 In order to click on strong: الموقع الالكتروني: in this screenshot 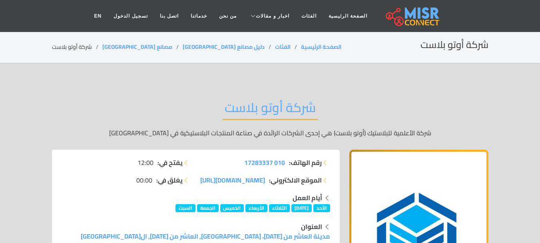, I will do `click(295, 180)`.